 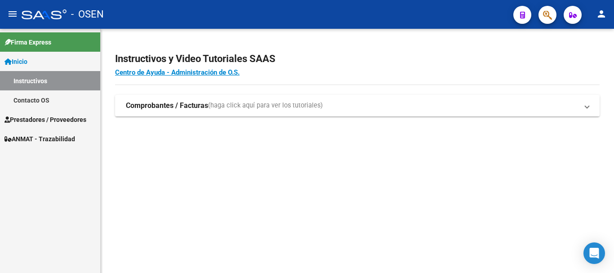 What do you see at coordinates (45, 120) in the screenshot?
I see `span: Prestadores / Proveedores` at bounding box center [45, 120].